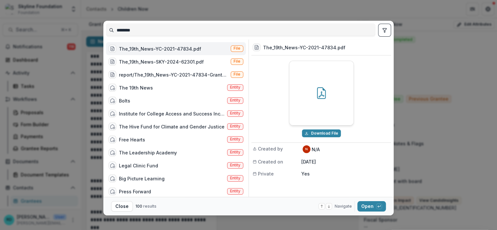 The image size is (497, 230). I want to click on p: N/A, so click(315, 149).